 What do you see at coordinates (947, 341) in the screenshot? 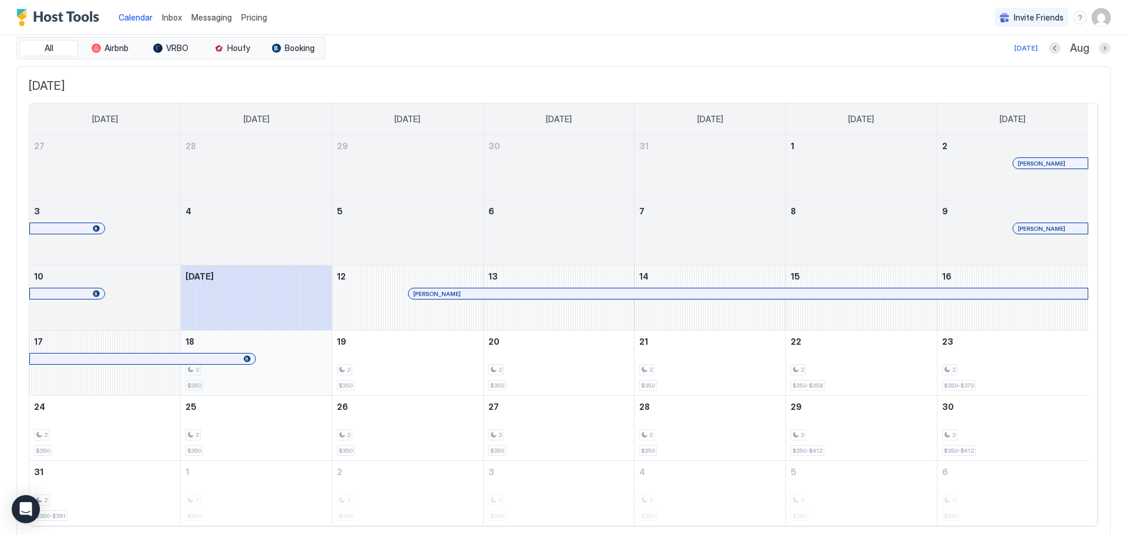
I see `span: 23` at bounding box center [947, 341].